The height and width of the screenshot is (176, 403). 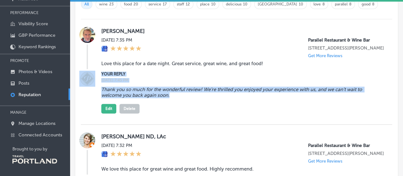 What do you see at coordinates (232, 169) in the screenshot?
I see `blockquote: We love this place for great wine and great food. Highly recommend.` at bounding box center [232, 169].